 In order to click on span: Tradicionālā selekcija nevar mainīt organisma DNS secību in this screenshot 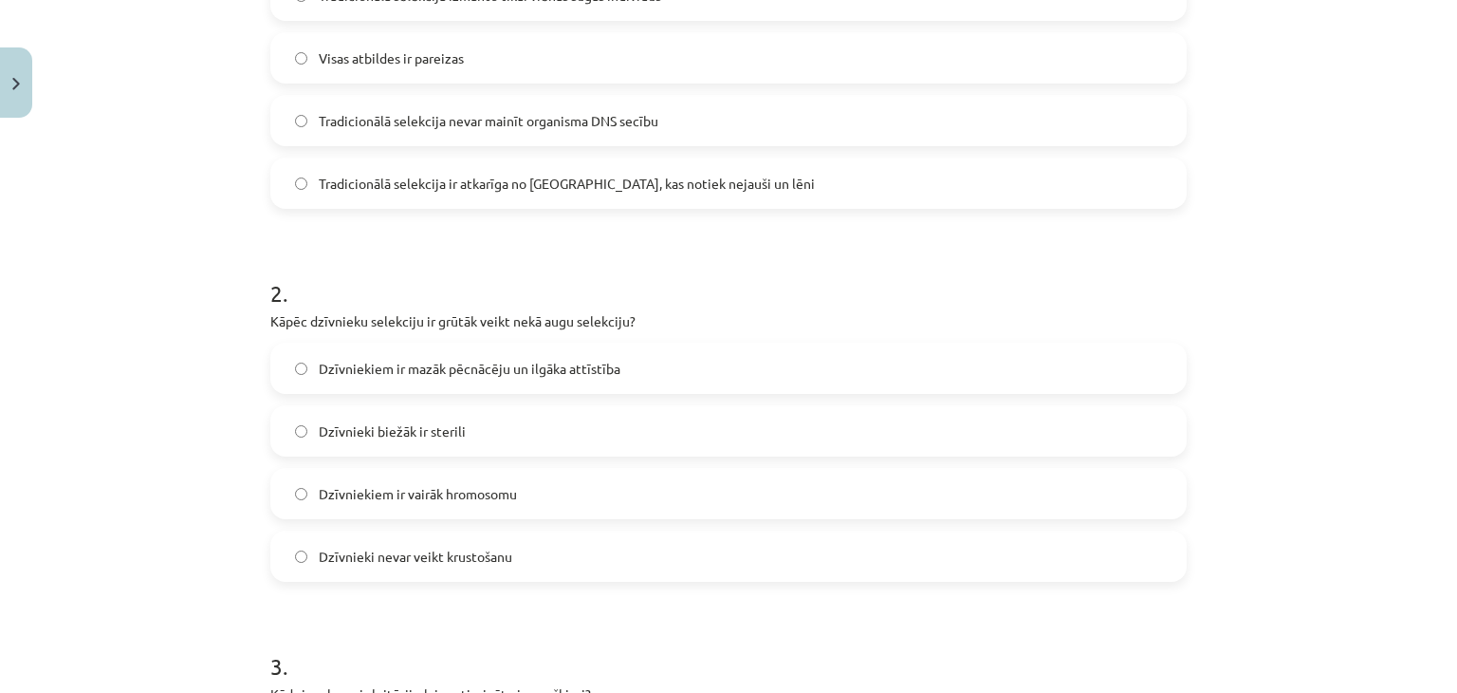, I will do `click(489, 120)`.